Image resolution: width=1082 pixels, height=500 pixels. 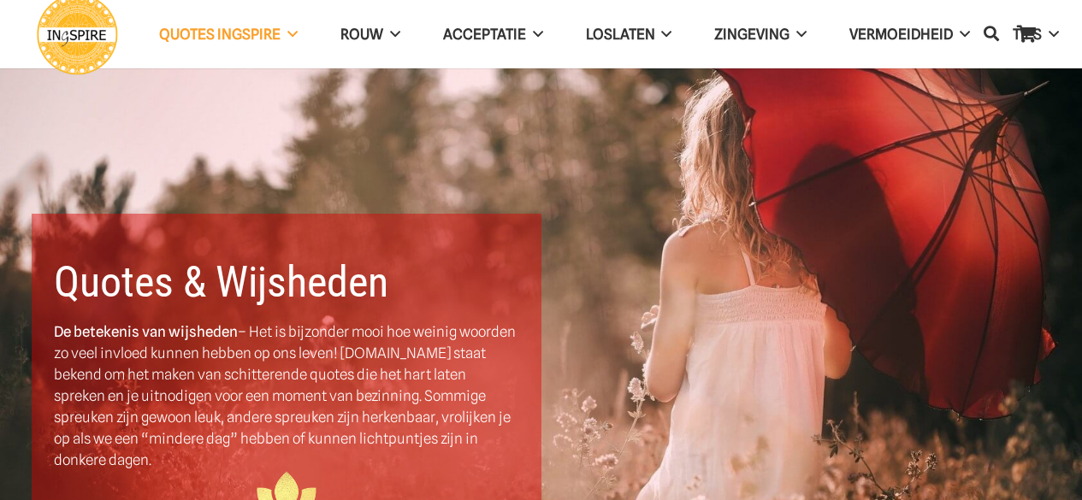 What do you see at coordinates (1027, 34) in the screenshot?
I see `span: TIPS` at bounding box center [1027, 34].